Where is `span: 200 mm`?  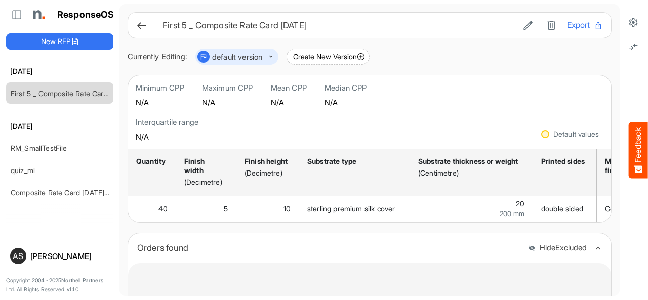
span: 200 mm is located at coordinates (512, 214).